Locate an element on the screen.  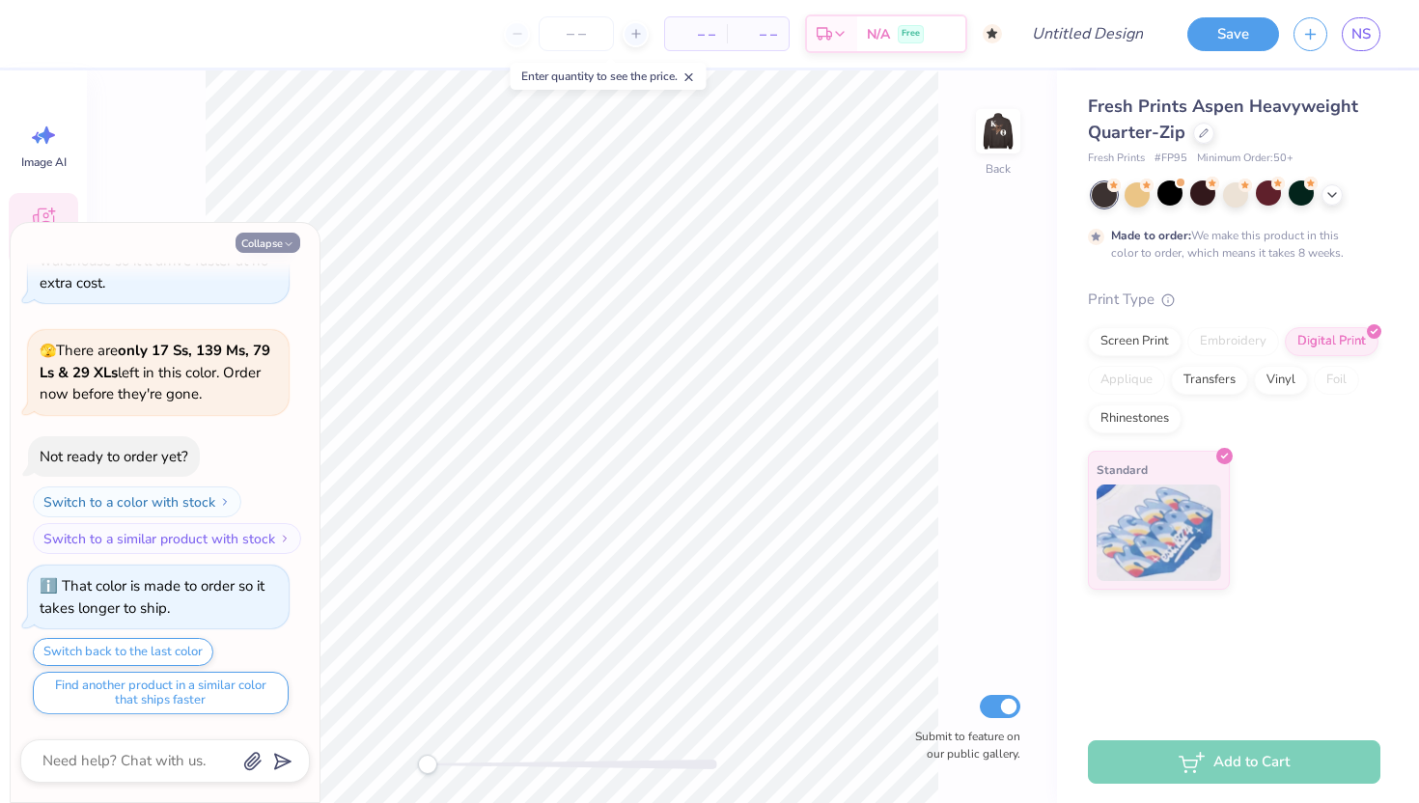
img: Switch to a color with stock is located at coordinates (225, 502).